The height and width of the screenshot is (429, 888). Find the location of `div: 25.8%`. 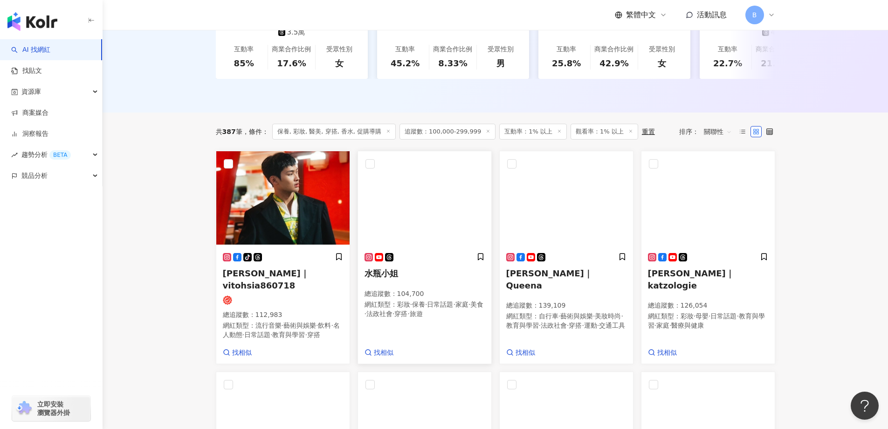

div: 25.8% is located at coordinates (567, 63).